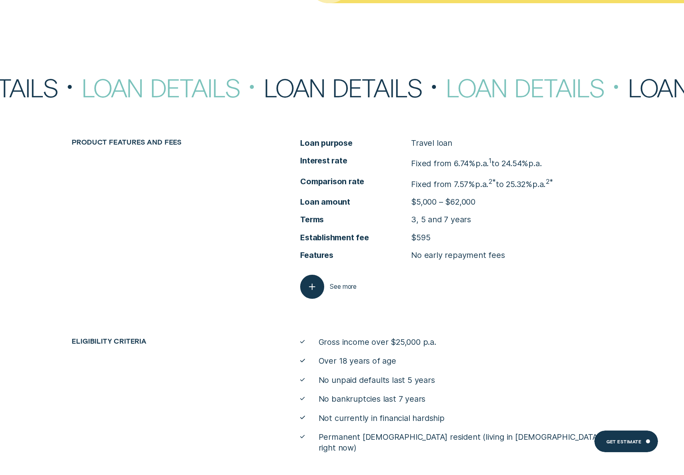 This screenshot has height=475, width=684. What do you see at coordinates (343, 287) in the screenshot?
I see `span: See more` at bounding box center [343, 287].